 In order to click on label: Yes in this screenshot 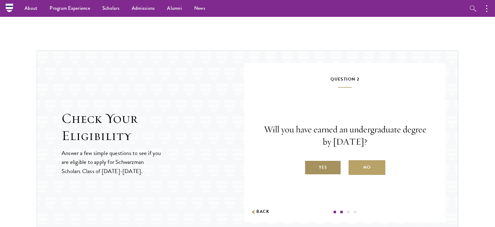, I will do `click(323, 168)`.